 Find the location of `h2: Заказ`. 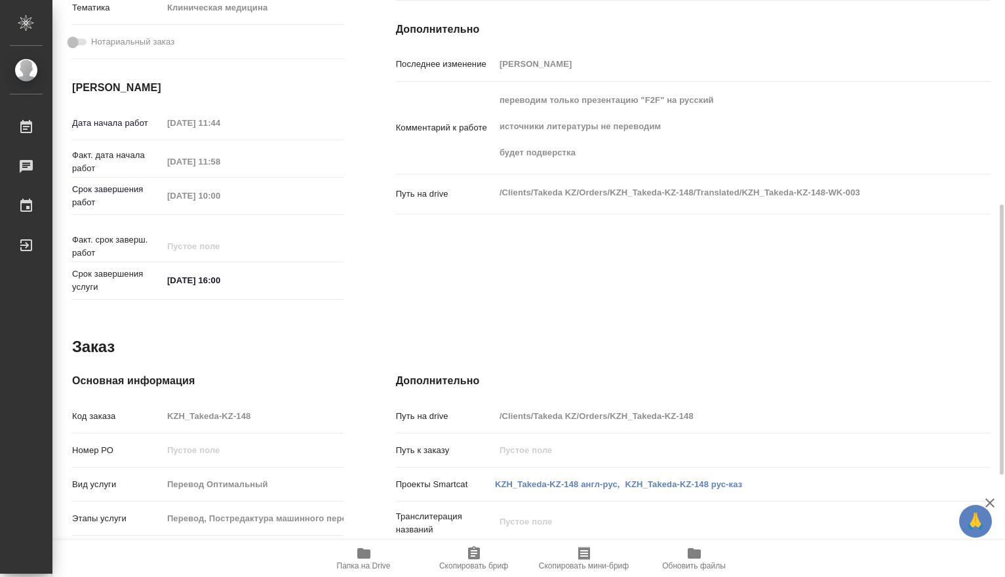

h2: Заказ is located at coordinates (93, 347).